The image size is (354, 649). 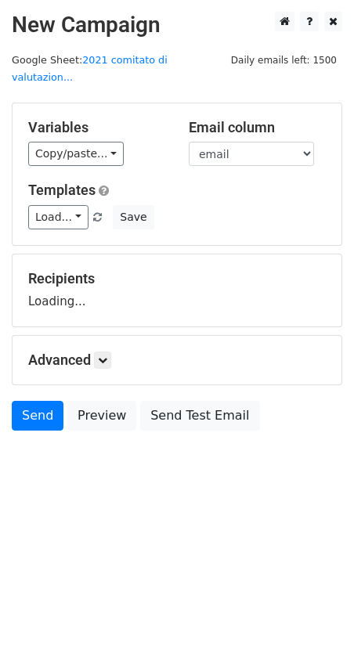 I want to click on button: Save, so click(x=133, y=217).